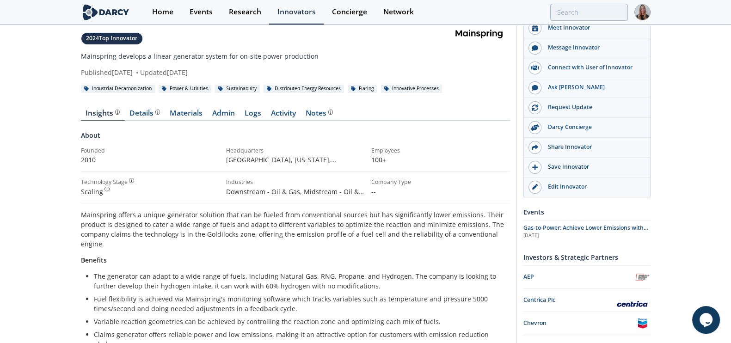  What do you see at coordinates (587, 187) in the screenshot?
I see `a: Edit Innovator` at bounding box center [587, 187].